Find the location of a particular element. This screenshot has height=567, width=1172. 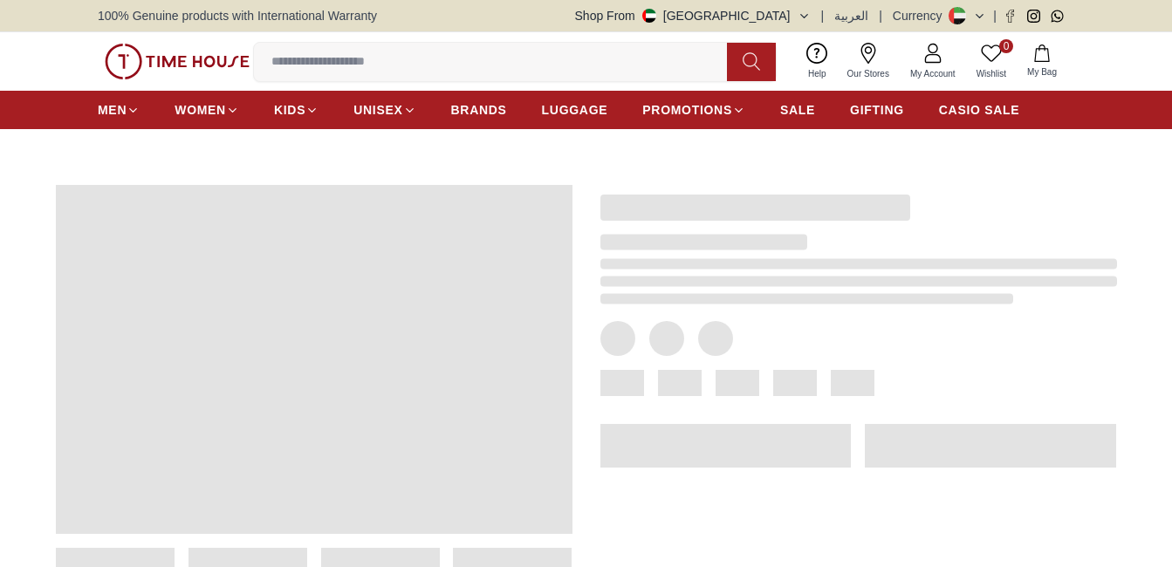

a: UNISEX is located at coordinates (384, 110).